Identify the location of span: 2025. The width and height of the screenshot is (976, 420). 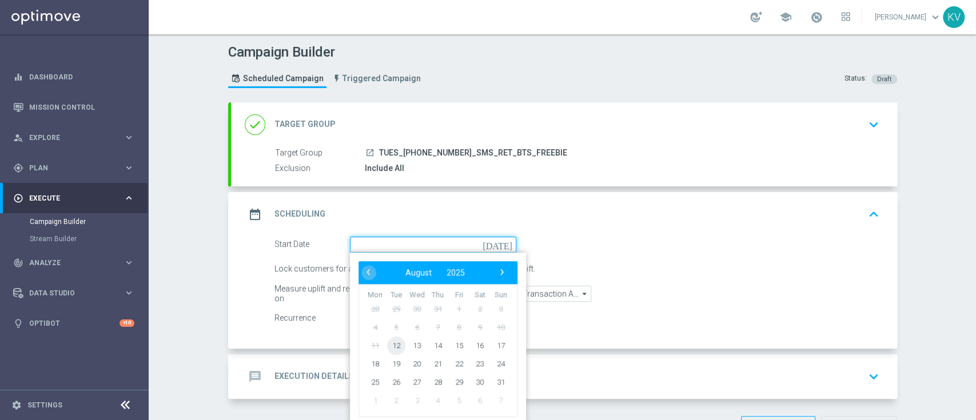
(456, 273).